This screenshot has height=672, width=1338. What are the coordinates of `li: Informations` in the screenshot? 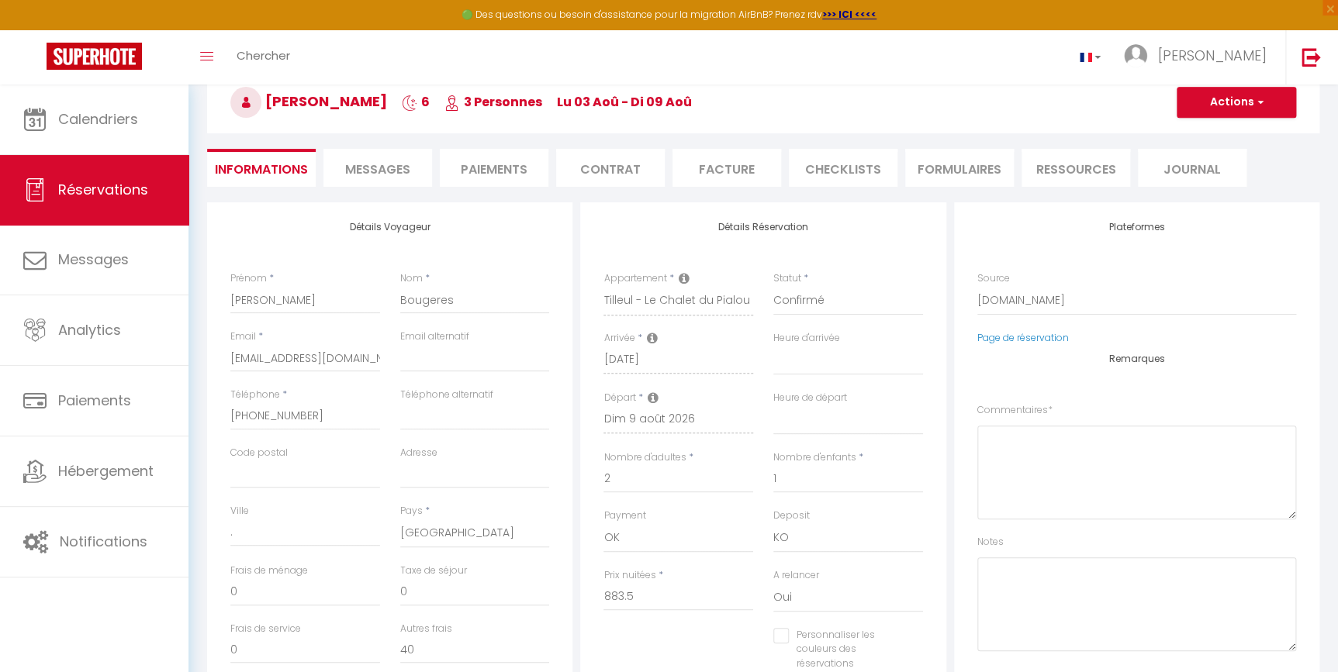 It's located at (261, 167).